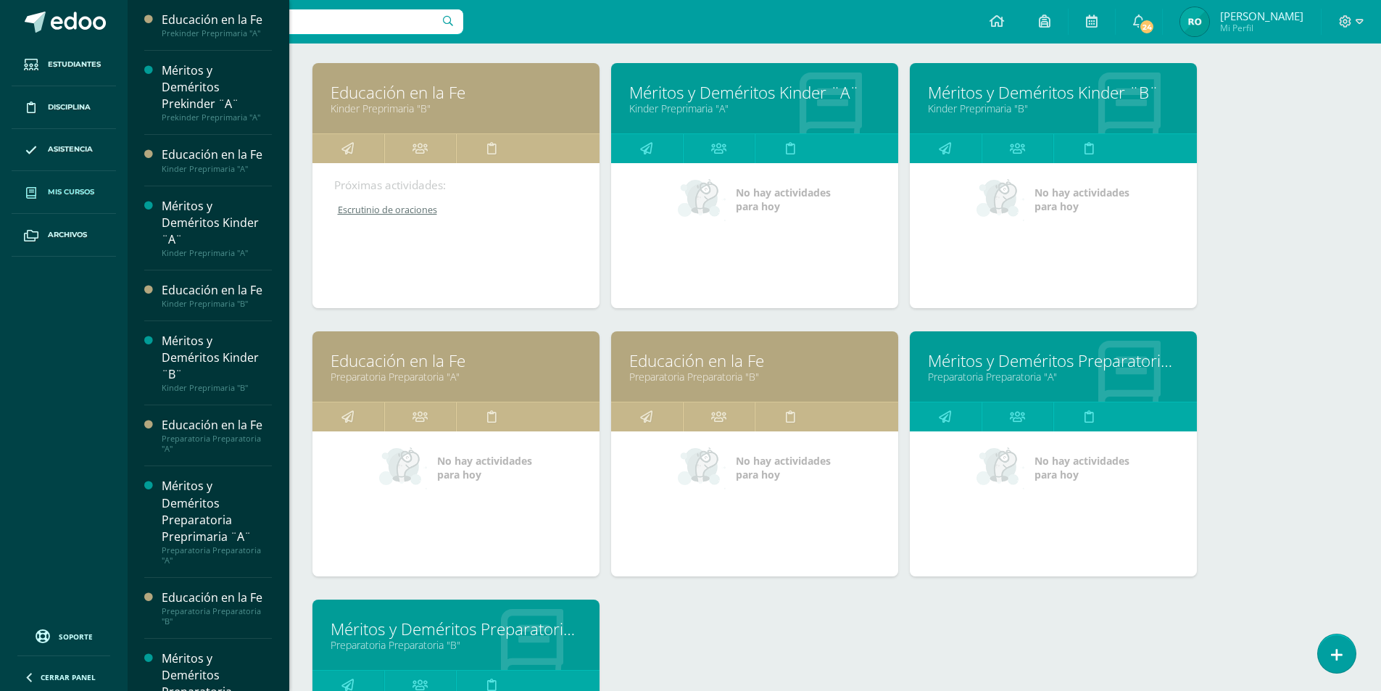 The width and height of the screenshot is (1381, 691). Describe the element at coordinates (1195, 22) in the screenshot. I see `img: 8d48db53a1f9df0430cdaa67bcb0c1b1.png` at that location.